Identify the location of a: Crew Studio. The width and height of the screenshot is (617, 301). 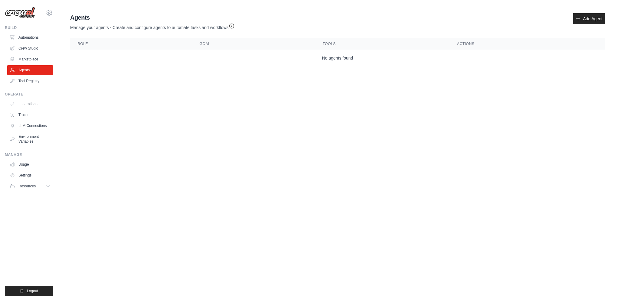
(30, 48).